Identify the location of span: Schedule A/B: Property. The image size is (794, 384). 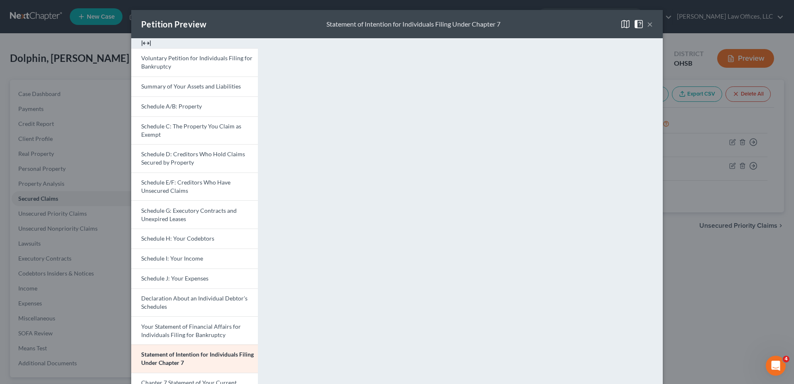
(172, 106).